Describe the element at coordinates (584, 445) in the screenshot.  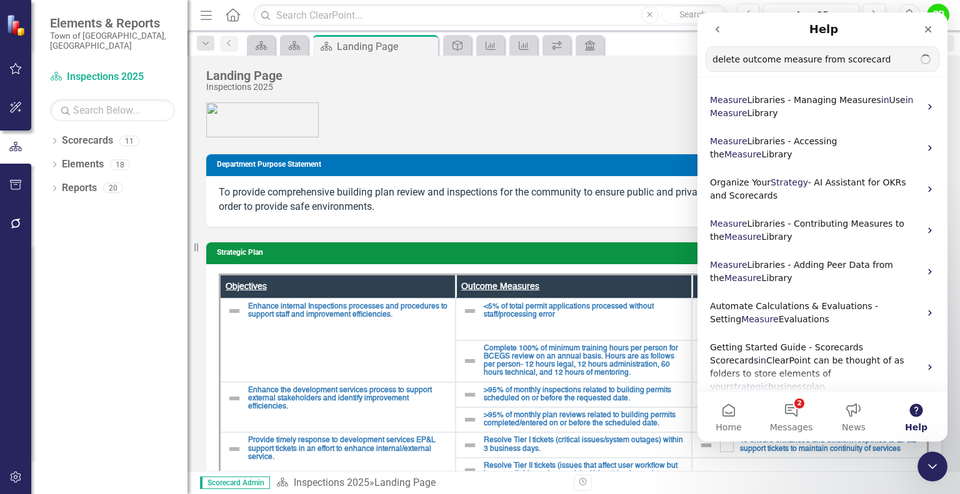
I see `a: Resolve Tier I tickets (critical issues/system outages) within 3 business days.` at that location.